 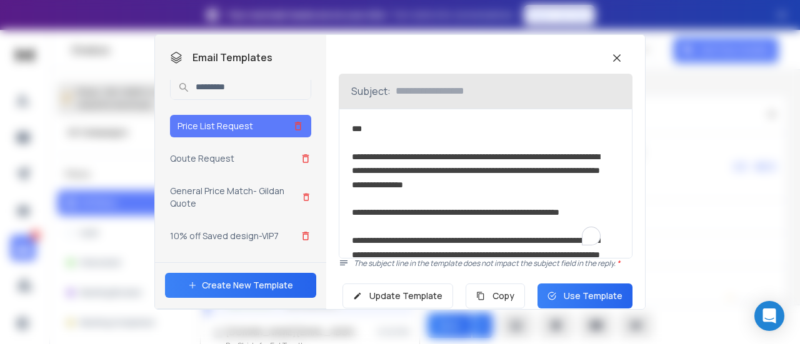 What do you see at coordinates (493, 264) in the screenshot?
I see `p: The subject line in the template does not impact the subject field in the` at bounding box center [493, 264].